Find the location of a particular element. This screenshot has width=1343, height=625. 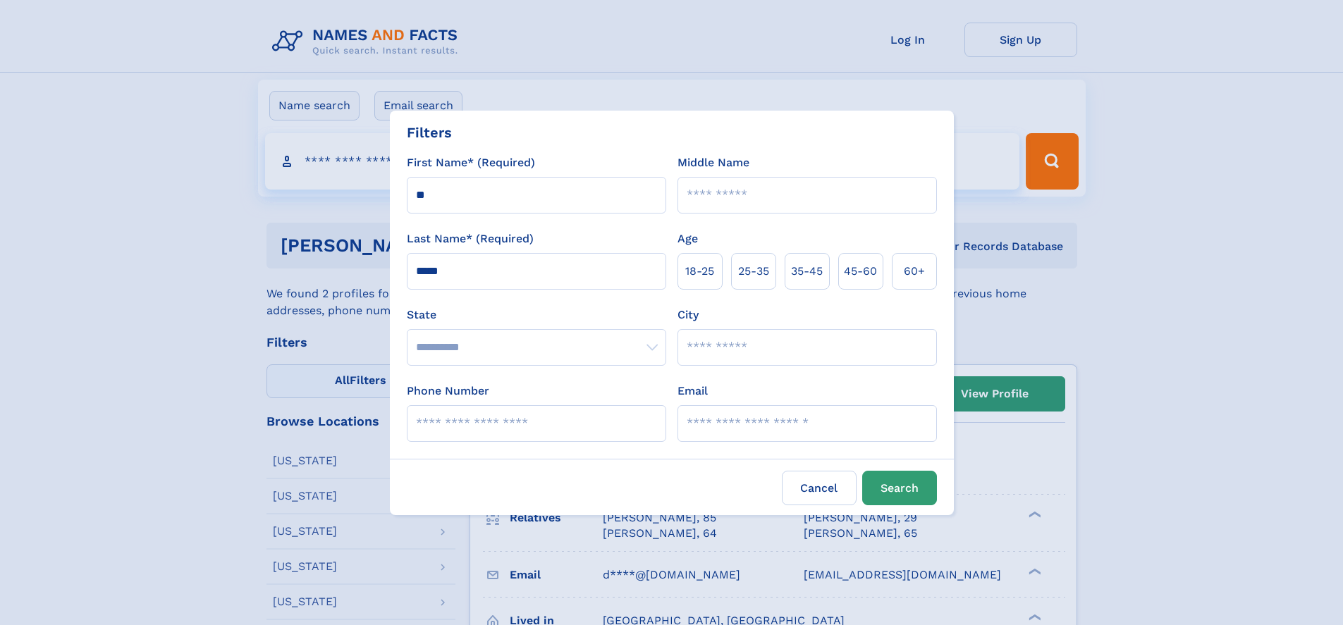

label: Email is located at coordinates (692, 391).